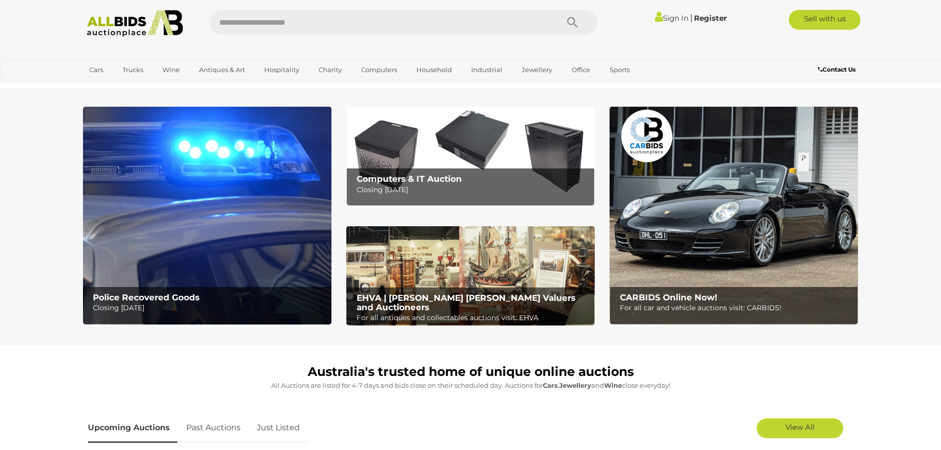 Image resolution: width=941 pixels, height=450 pixels. Describe the element at coordinates (710, 18) in the screenshot. I see `a: Register` at that location.